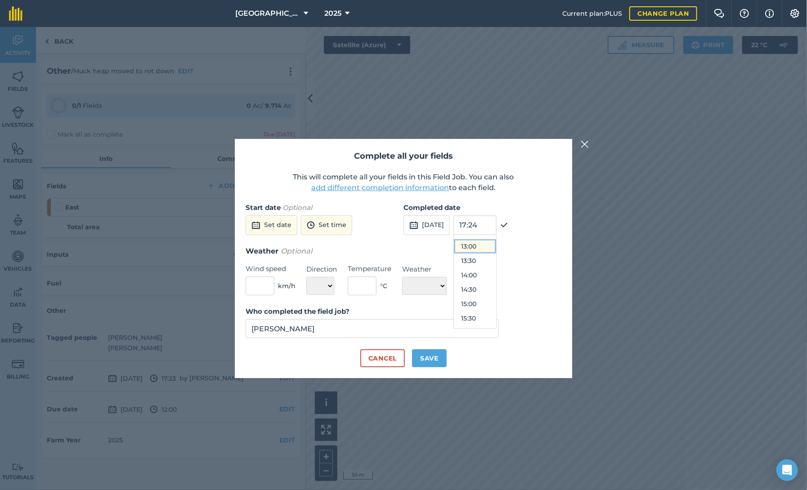  I want to click on img: A question mark icon, so click(745, 13).